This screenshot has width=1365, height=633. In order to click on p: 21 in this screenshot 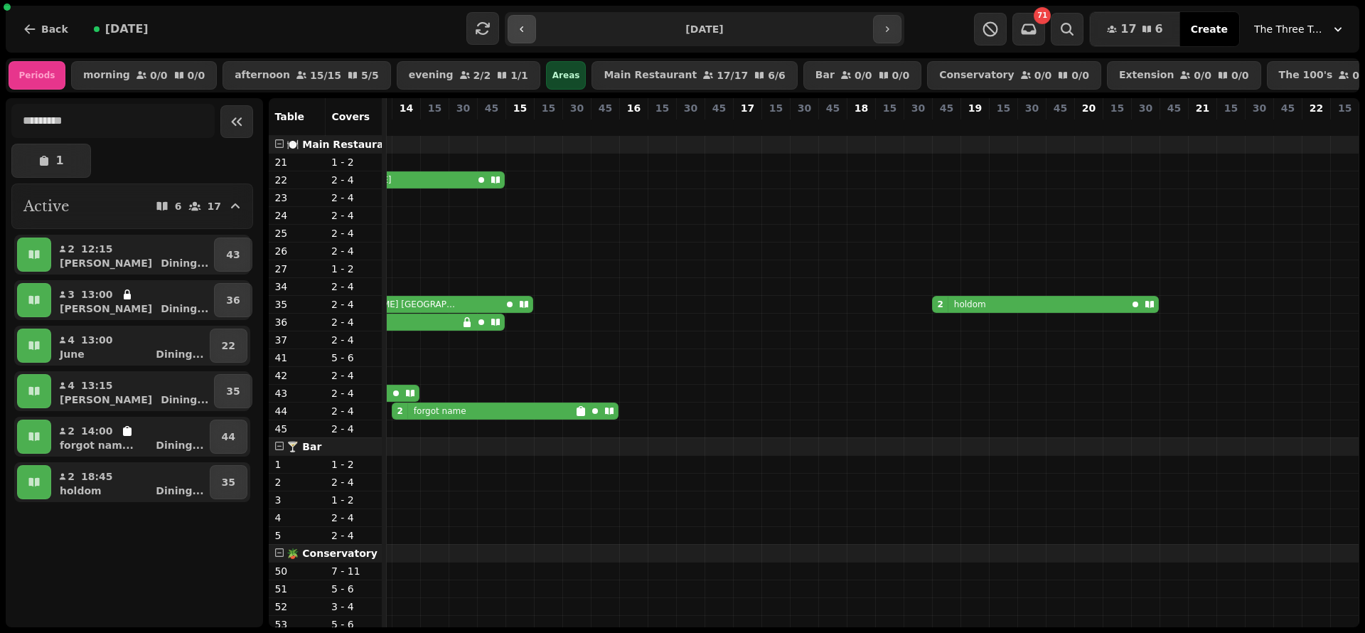, I will do `click(1203, 108)`.